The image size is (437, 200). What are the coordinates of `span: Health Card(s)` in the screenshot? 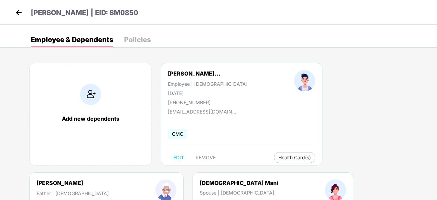 It's located at (294, 158).